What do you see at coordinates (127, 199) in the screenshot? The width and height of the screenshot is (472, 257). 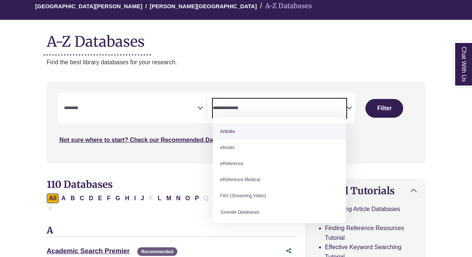 I see `button: Filter Results H` at bounding box center [127, 199].